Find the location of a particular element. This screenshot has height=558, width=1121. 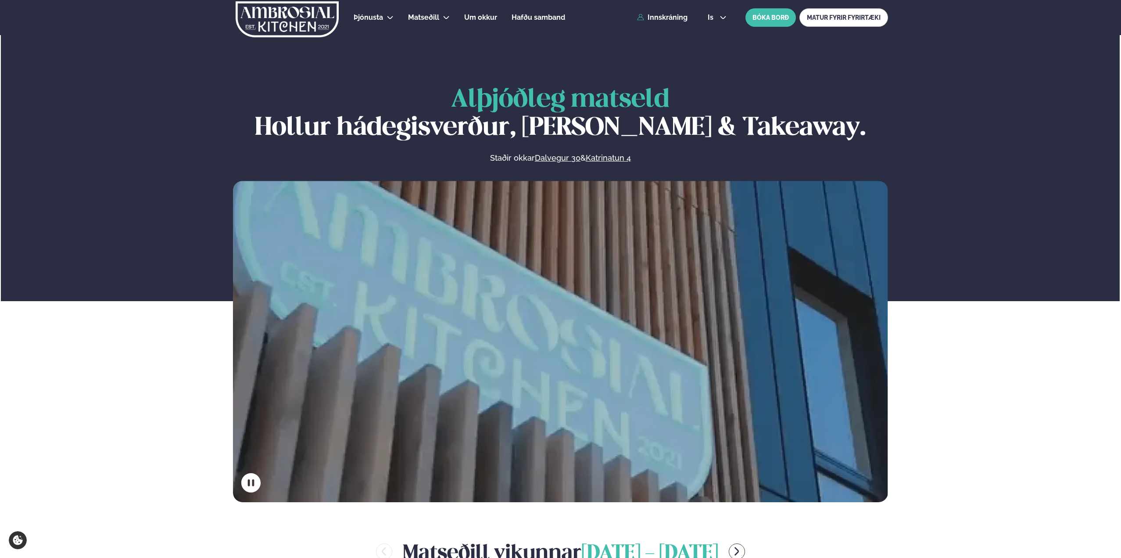

span: Um okkur is located at coordinates (480, 17).